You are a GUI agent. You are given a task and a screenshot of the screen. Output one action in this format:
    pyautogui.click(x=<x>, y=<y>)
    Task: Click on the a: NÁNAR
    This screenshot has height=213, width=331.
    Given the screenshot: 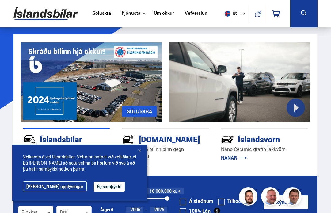 What is the action you would take?
    pyautogui.click(x=234, y=158)
    